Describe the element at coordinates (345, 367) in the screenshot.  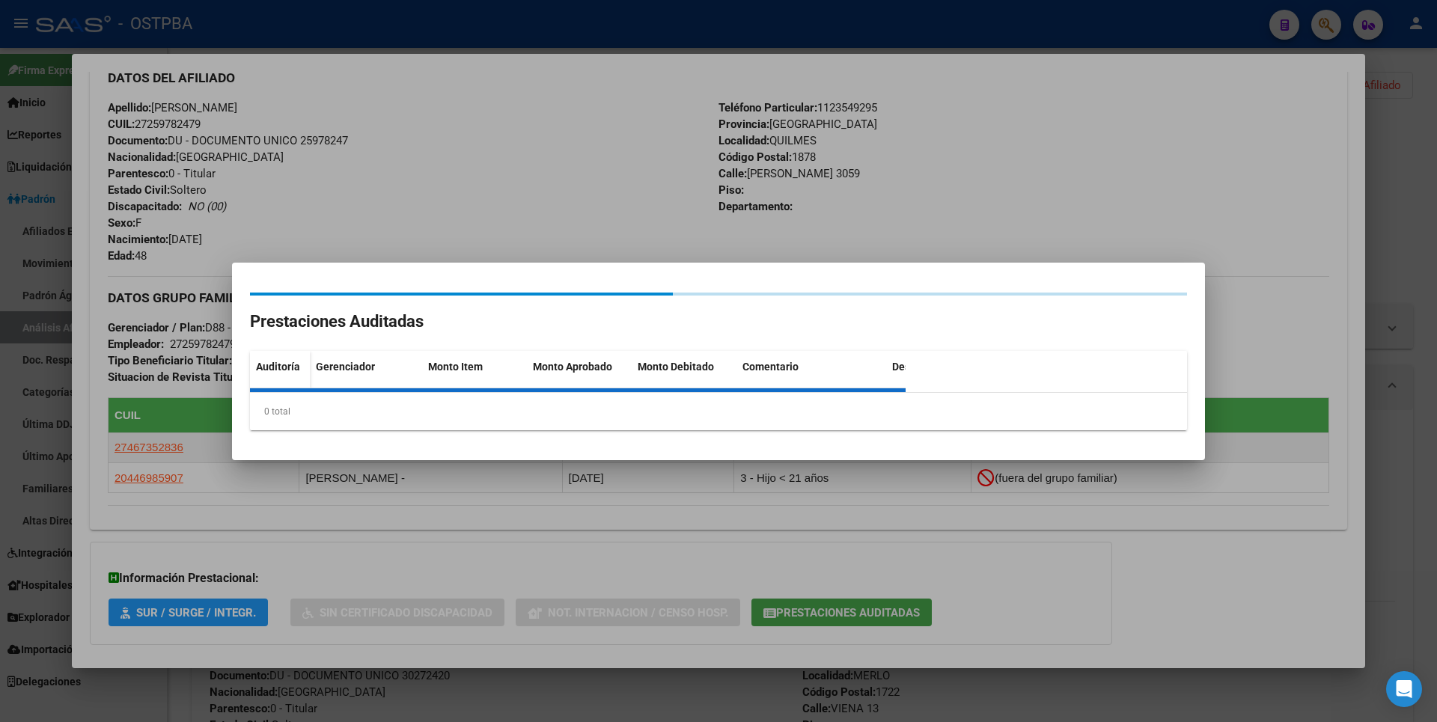
I see `span: Gerenciador` at that location.